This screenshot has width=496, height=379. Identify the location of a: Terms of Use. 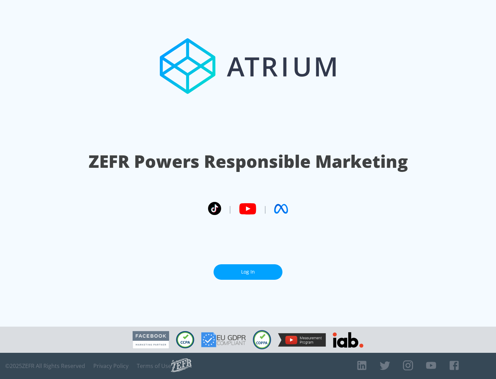
(154, 365).